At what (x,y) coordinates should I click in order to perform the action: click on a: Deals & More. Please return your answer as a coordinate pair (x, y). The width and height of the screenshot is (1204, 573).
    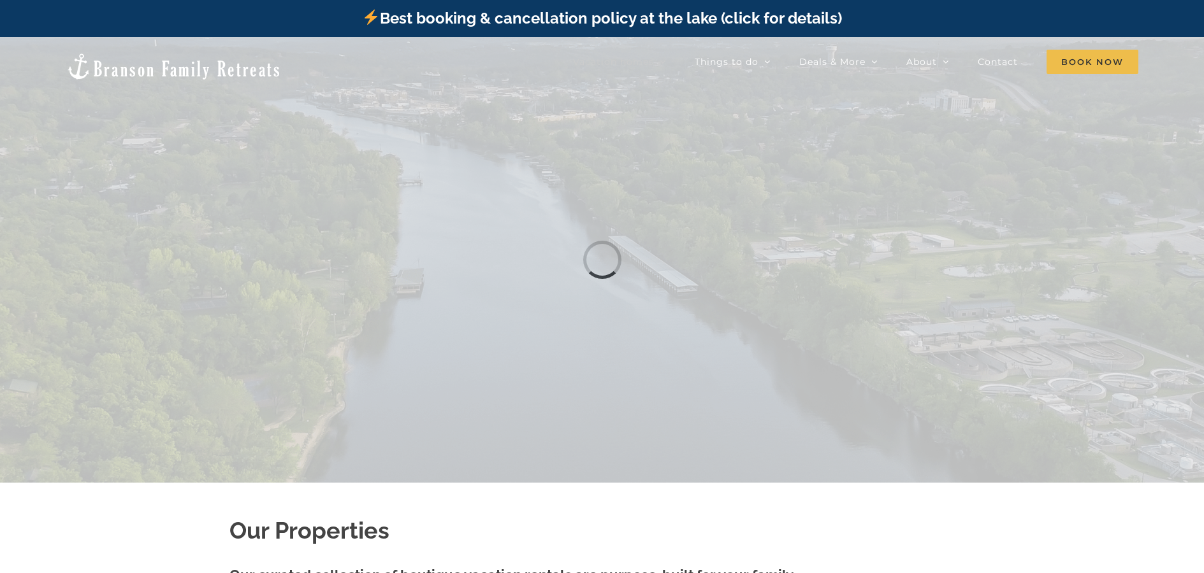
    Looking at the image, I should click on (838, 62).